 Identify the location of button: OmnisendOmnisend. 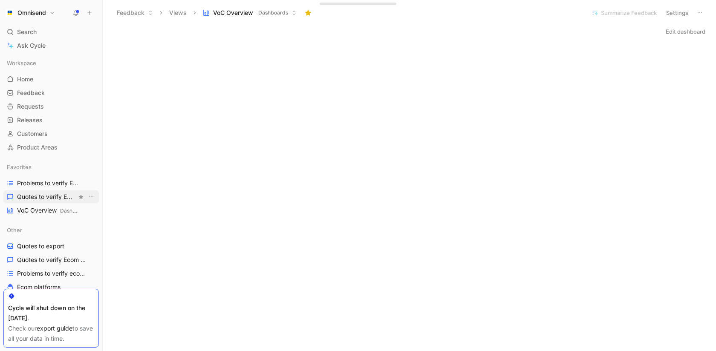
(30, 13).